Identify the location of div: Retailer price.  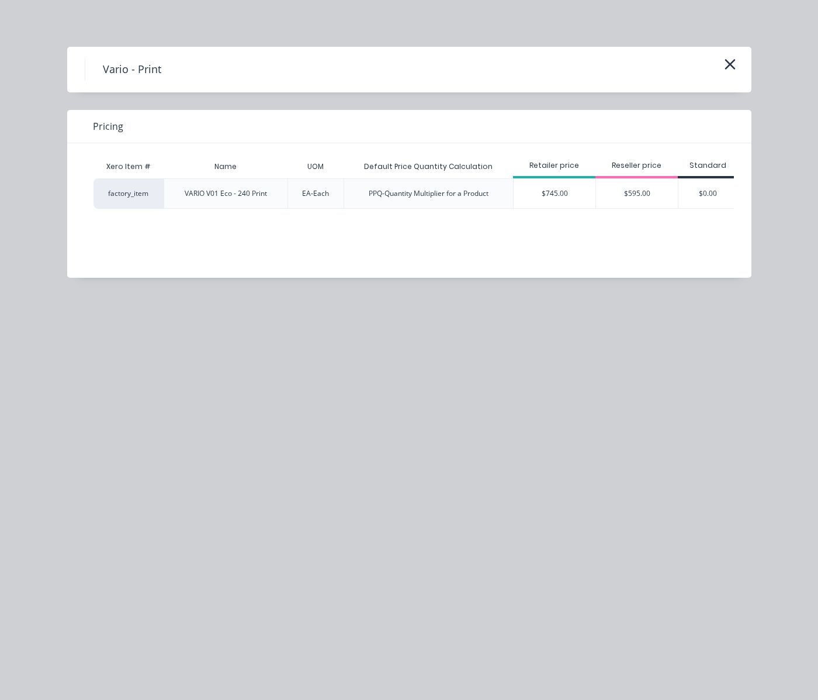
(554, 165).